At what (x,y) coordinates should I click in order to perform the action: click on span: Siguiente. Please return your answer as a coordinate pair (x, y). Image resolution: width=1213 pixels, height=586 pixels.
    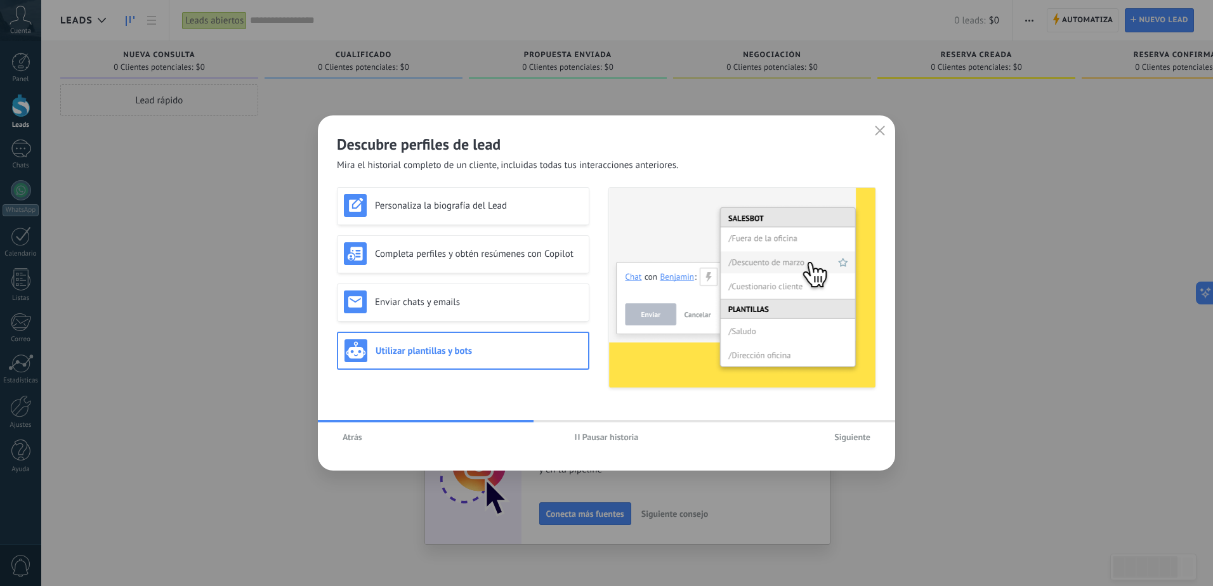
    Looking at the image, I should click on (852, 437).